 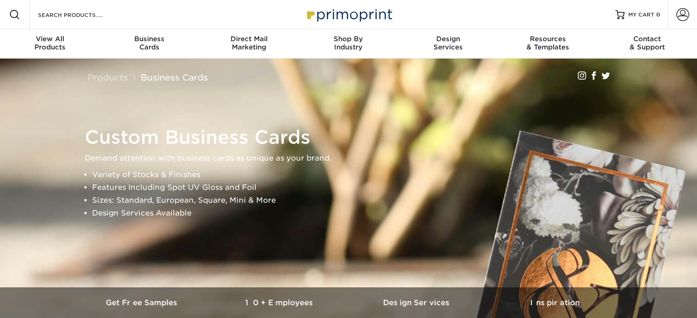 I want to click on span: Resources, so click(x=547, y=39).